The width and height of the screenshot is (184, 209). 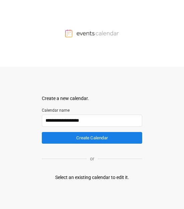 I want to click on div: Create a new calendar., so click(x=92, y=99).